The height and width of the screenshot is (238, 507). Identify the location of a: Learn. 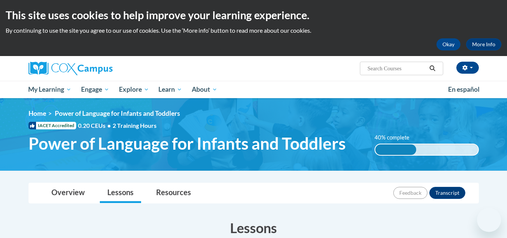
(170, 89).